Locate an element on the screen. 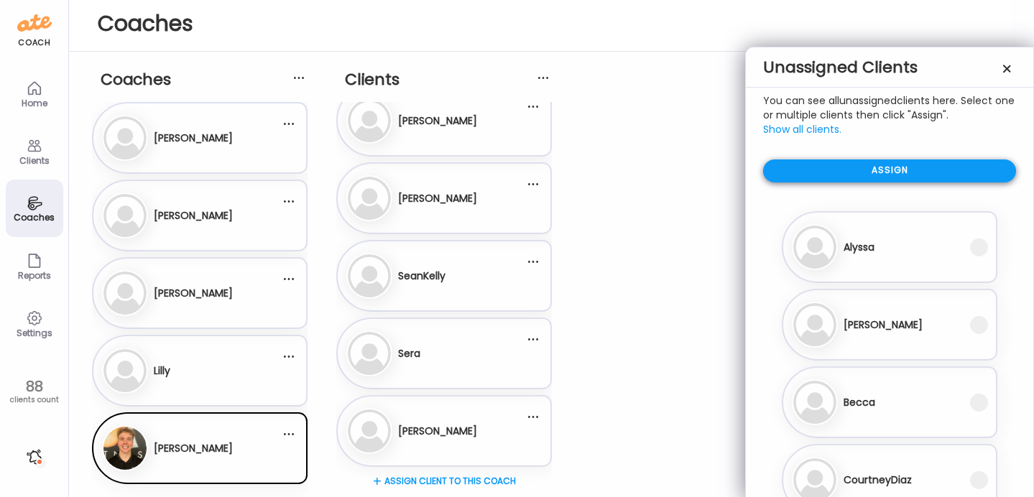 This screenshot has height=497, width=1034. h3: Becca is located at coordinates (859, 402).